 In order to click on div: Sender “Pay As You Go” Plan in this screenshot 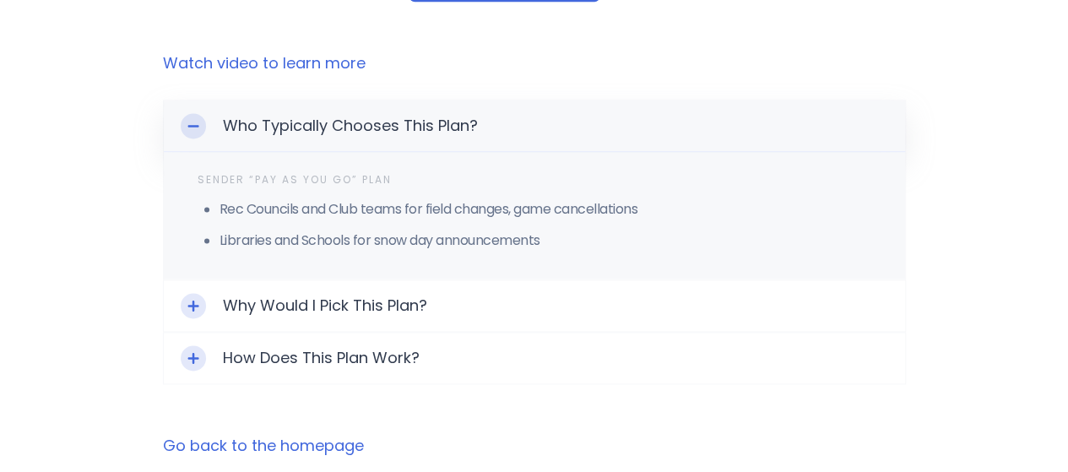, I will do `click(535, 180)`.